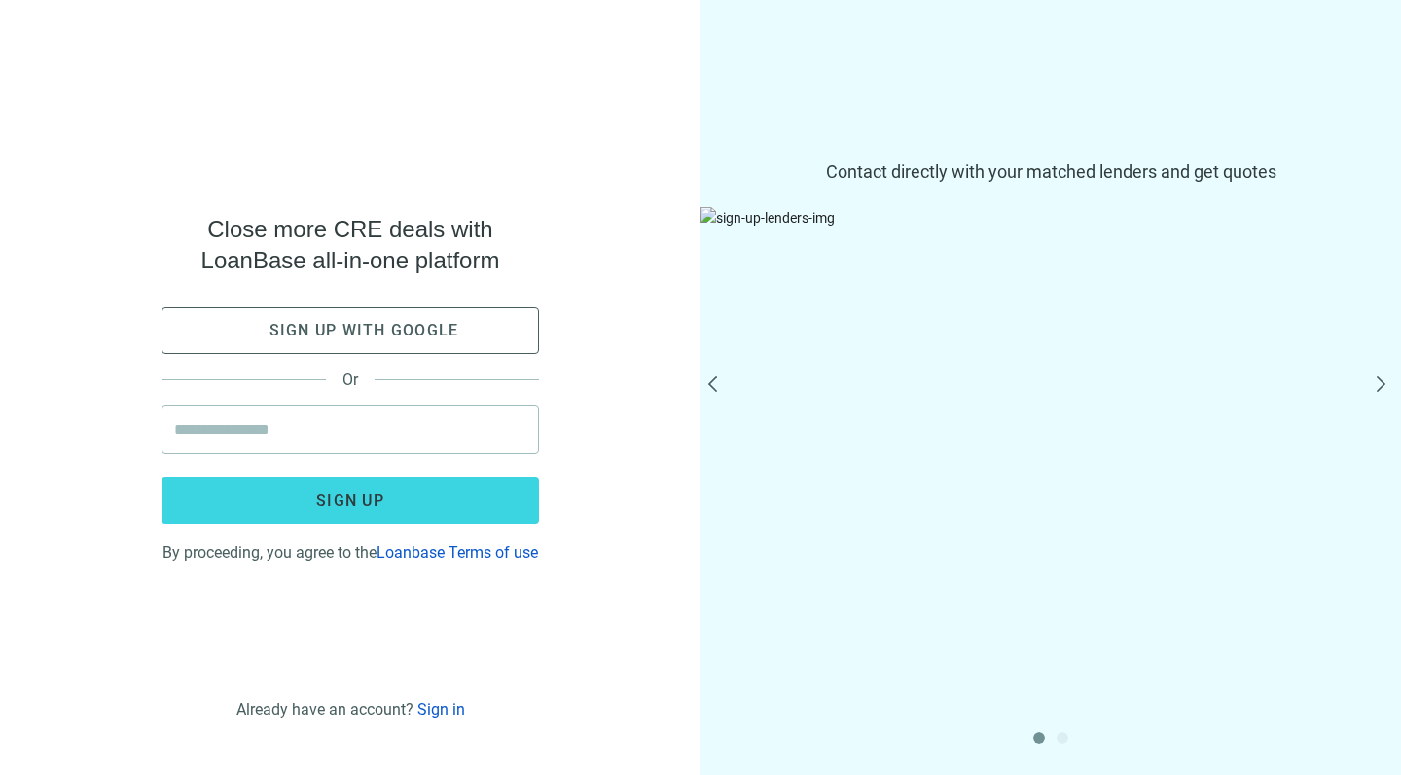 The width and height of the screenshot is (1401, 775). I want to click on span: Contact directly with your matched lenders and get quotes, so click(1051, 172).